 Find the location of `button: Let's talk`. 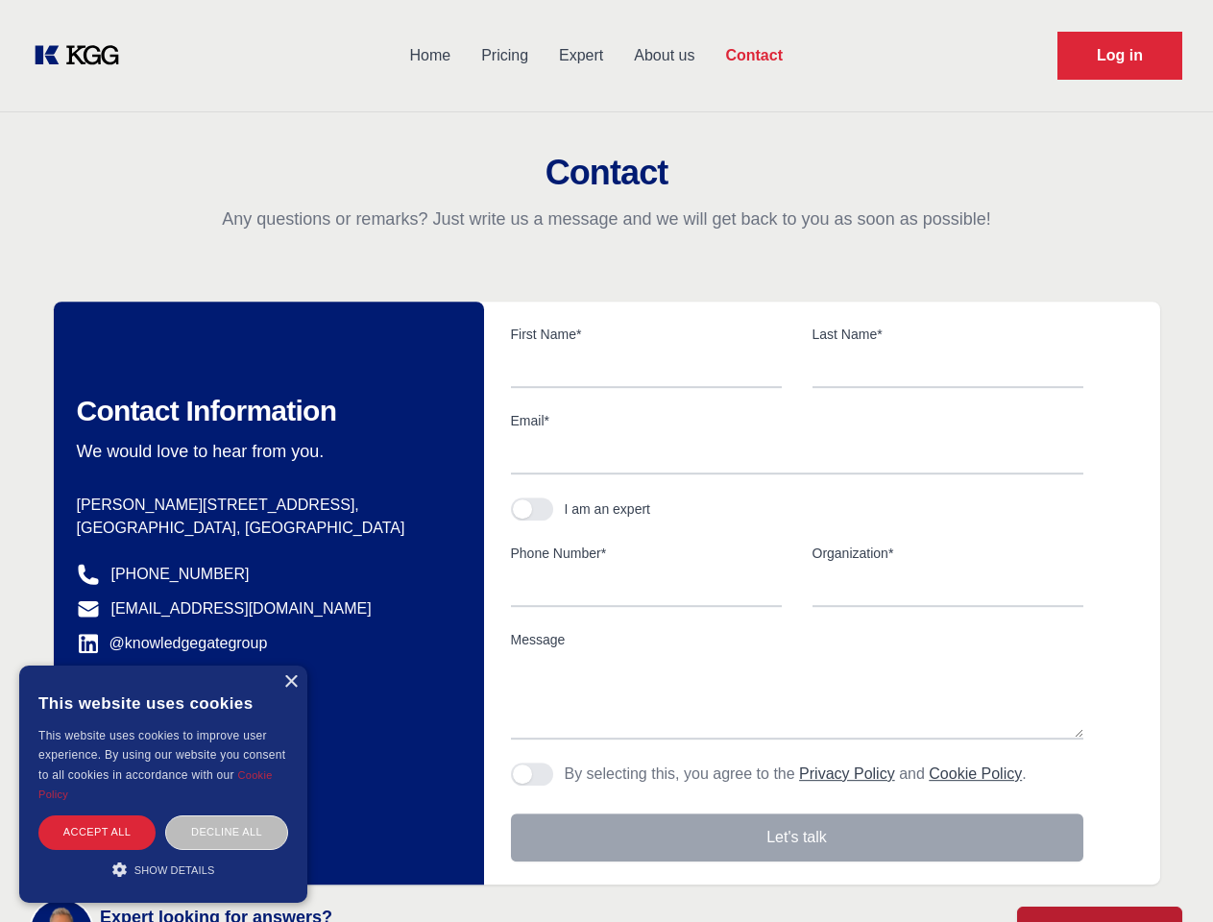

button: Let's talk is located at coordinates (797, 838).